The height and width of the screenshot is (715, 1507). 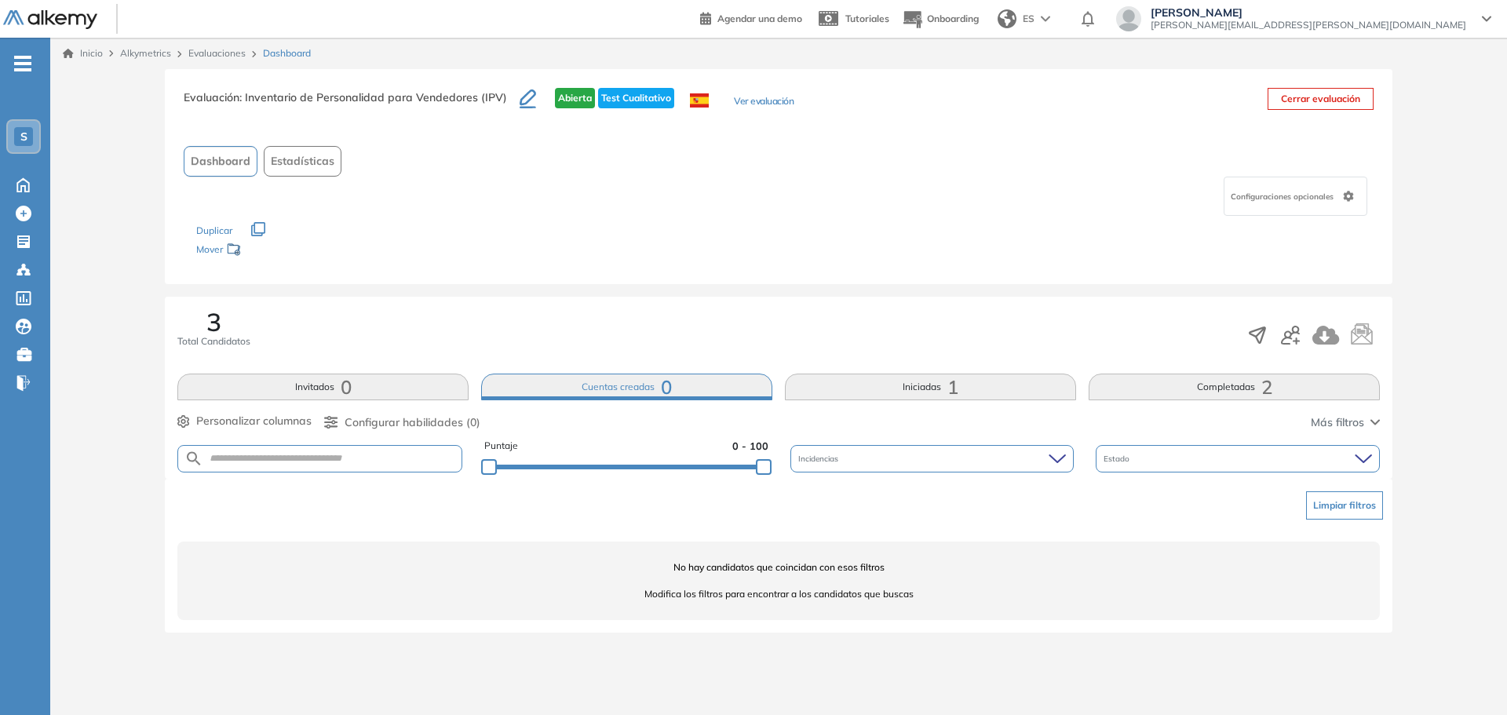 I want to click on span: 3, so click(x=214, y=322).